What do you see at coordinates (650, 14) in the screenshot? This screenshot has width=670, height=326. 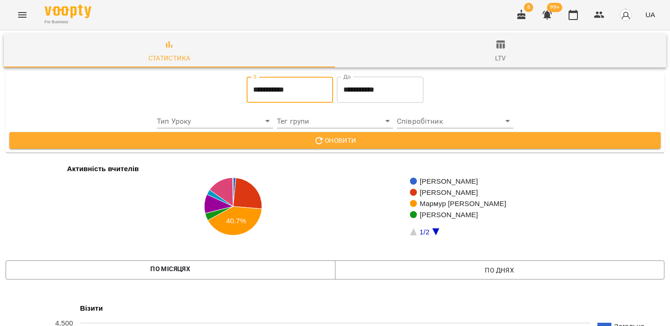 I see `button: UA` at bounding box center [650, 14].